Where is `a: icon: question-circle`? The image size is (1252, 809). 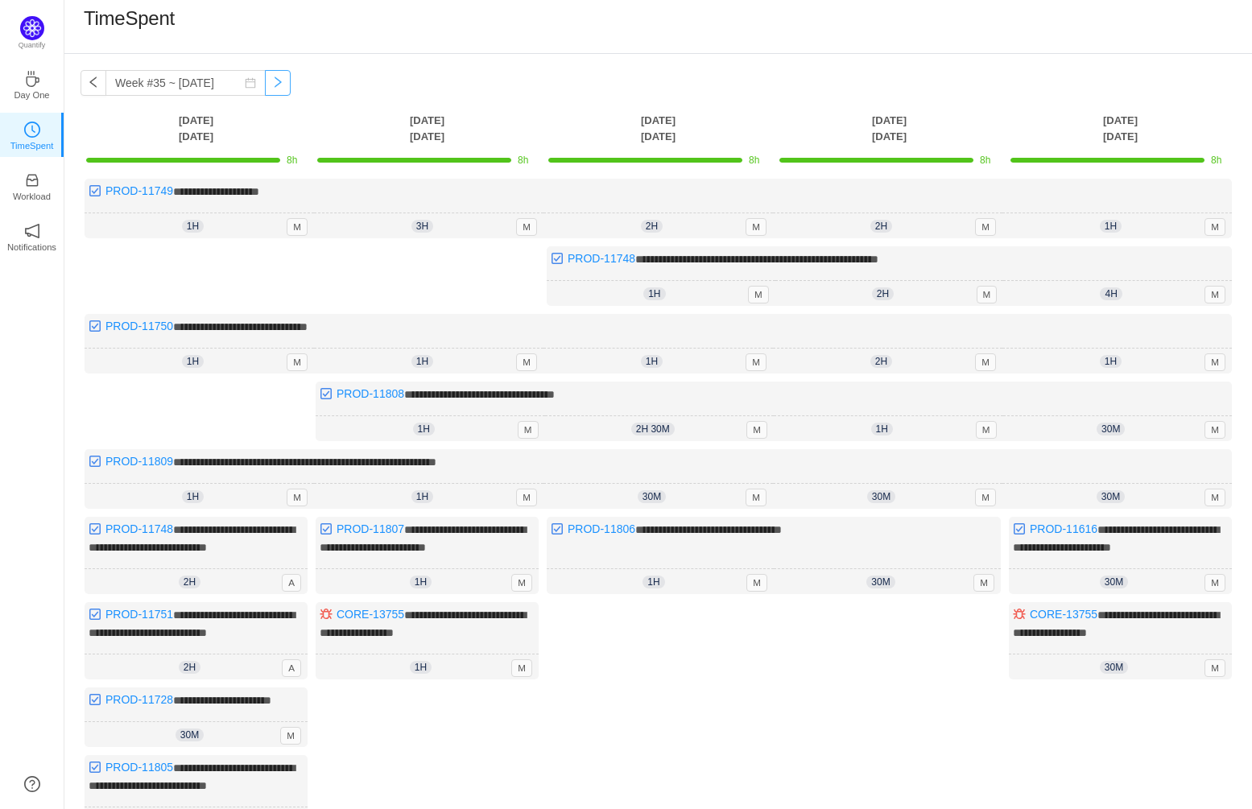
a: icon: question-circle is located at coordinates (32, 784).